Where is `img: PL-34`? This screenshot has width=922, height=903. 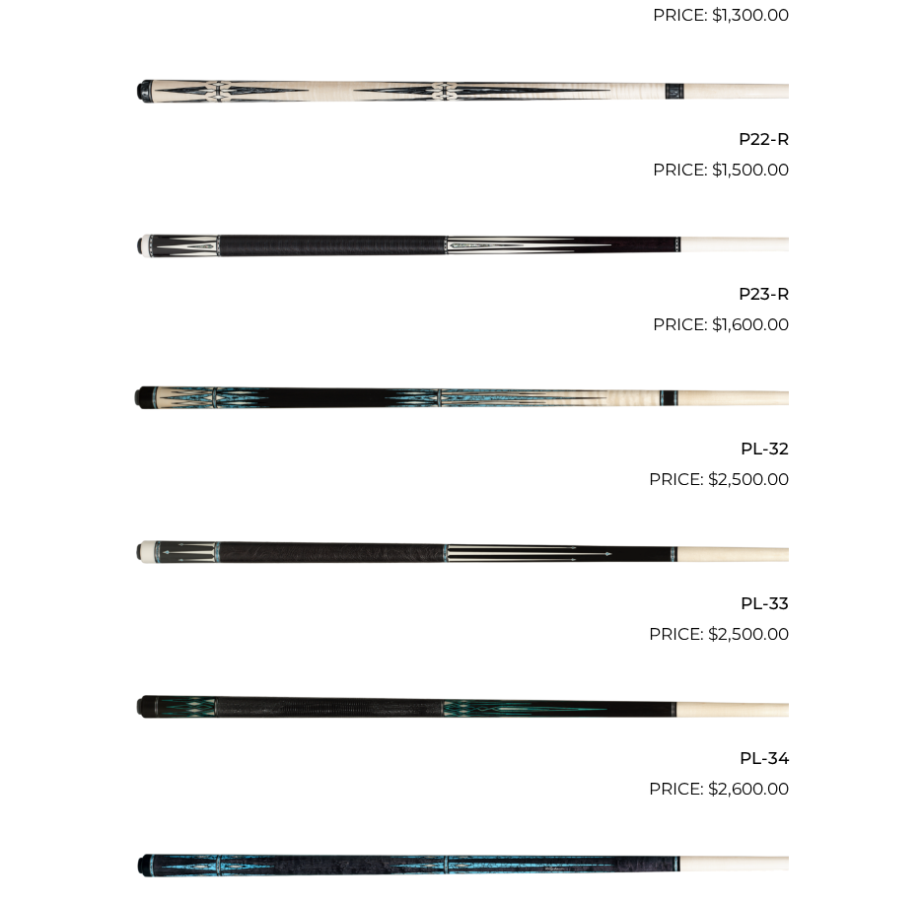 img: PL-34 is located at coordinates (461, 710).